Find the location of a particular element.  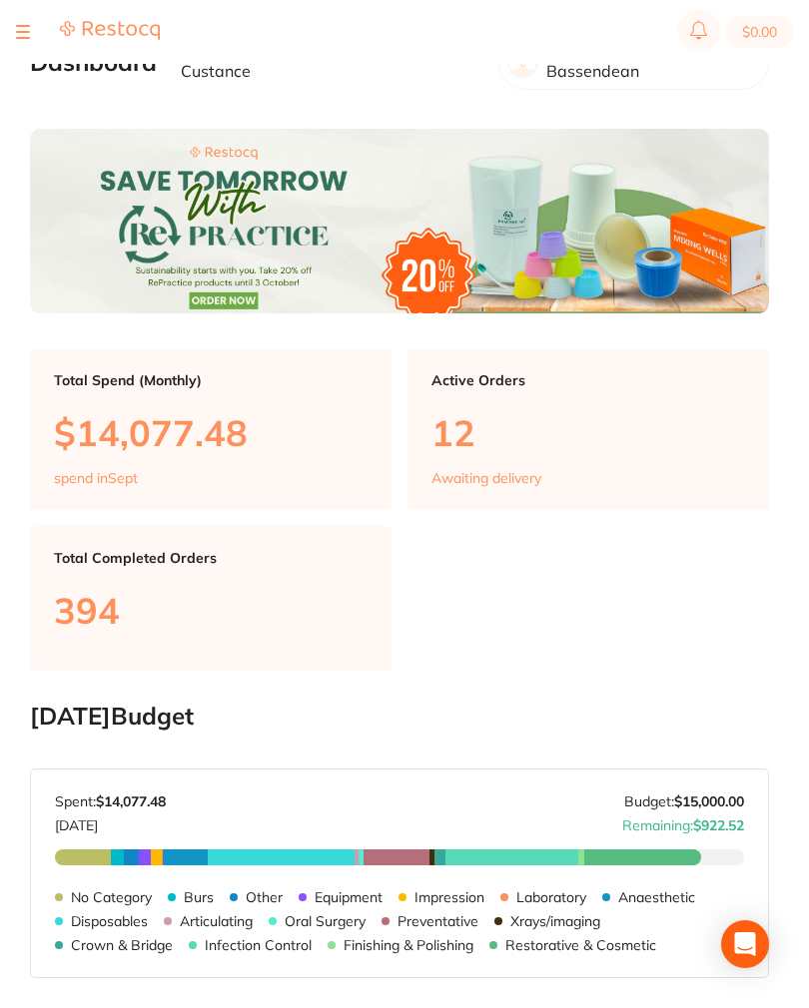

p: Equipment is located at coordinates (348, 898).